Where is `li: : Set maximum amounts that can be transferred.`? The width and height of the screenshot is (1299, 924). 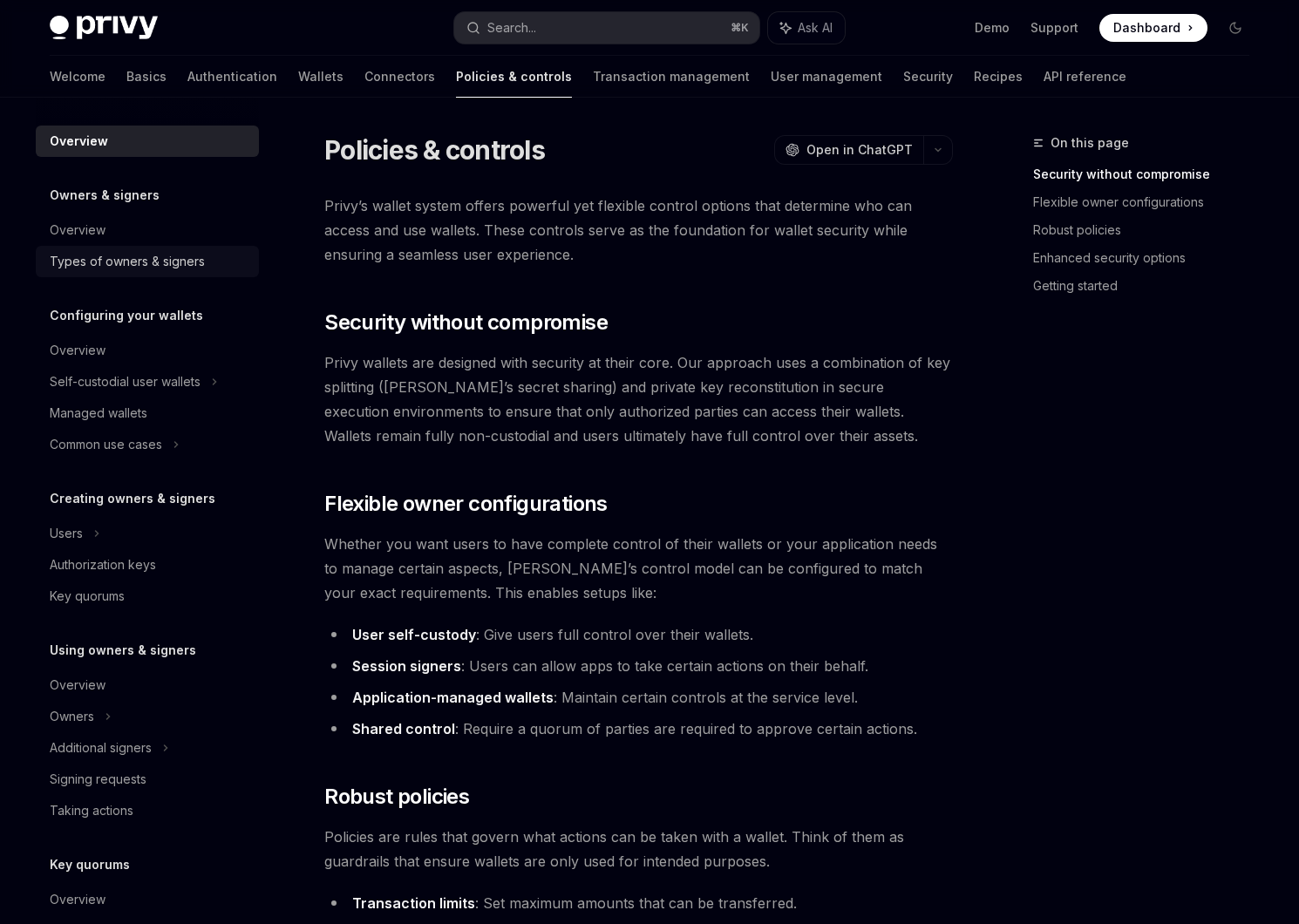
li: : Set maximum amounts that can be transferred. is located at coordinates (638, 903).